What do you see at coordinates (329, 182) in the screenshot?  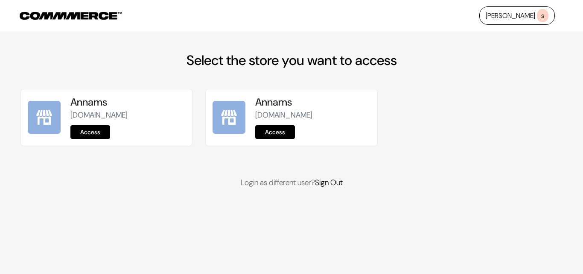 I see `a: Sign Out` at bounding box center [329, 182].